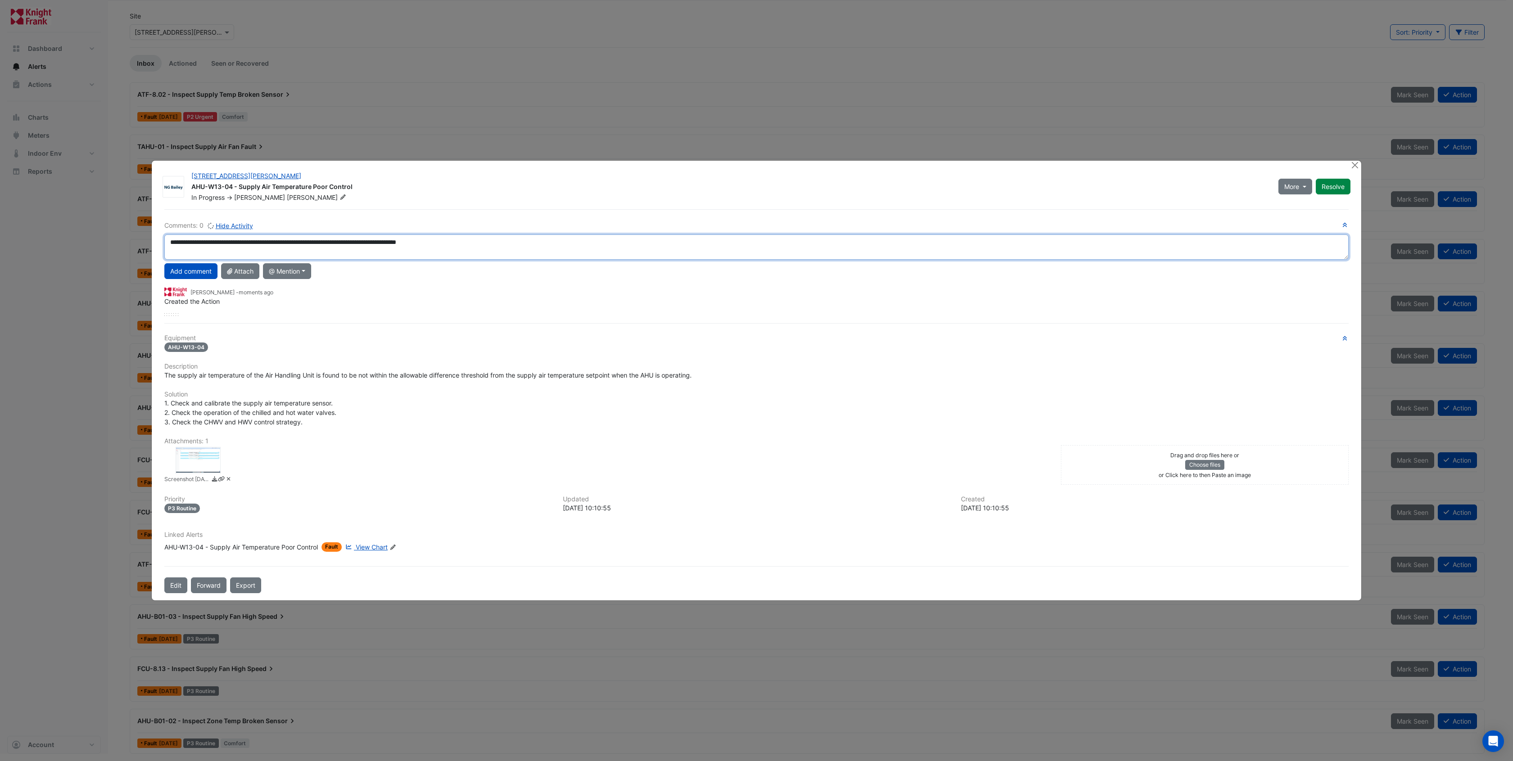  What do you see at coordinates (214, 480) in the screenshot?
I see `a: Download` at bounding box center [214, 480].